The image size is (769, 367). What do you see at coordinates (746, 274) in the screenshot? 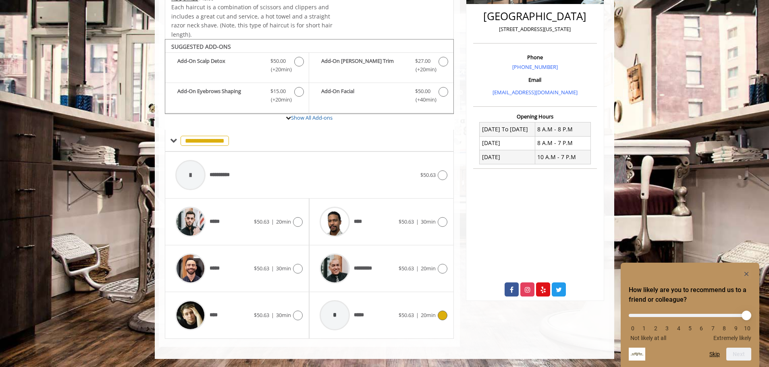
I see `button: Hide survey` at bounding box center [746, 274].